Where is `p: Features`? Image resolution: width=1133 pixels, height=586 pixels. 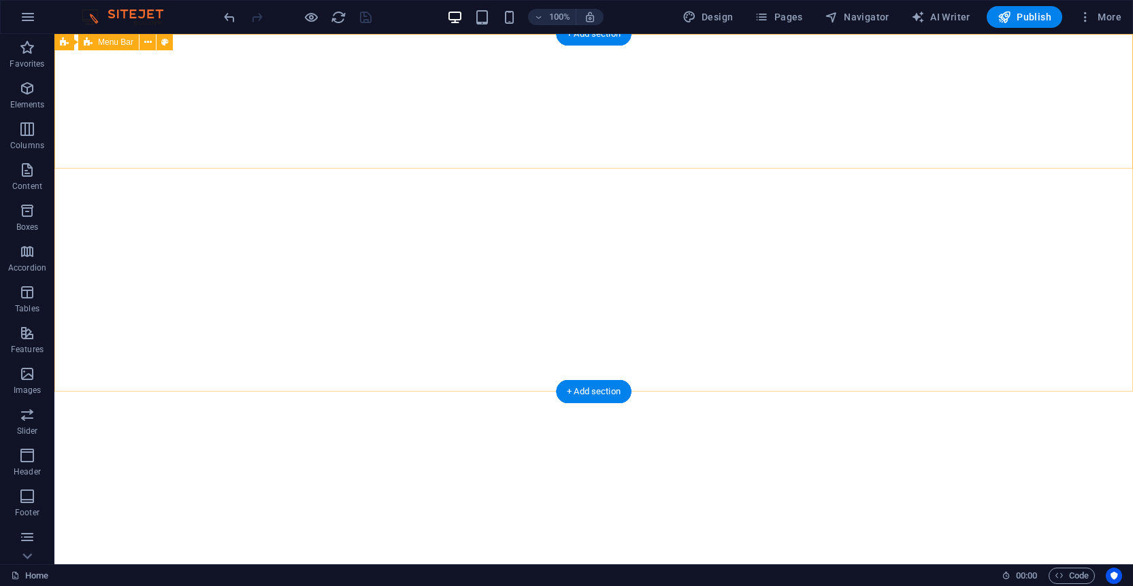
p: Features is located at coordinates (27, 350).